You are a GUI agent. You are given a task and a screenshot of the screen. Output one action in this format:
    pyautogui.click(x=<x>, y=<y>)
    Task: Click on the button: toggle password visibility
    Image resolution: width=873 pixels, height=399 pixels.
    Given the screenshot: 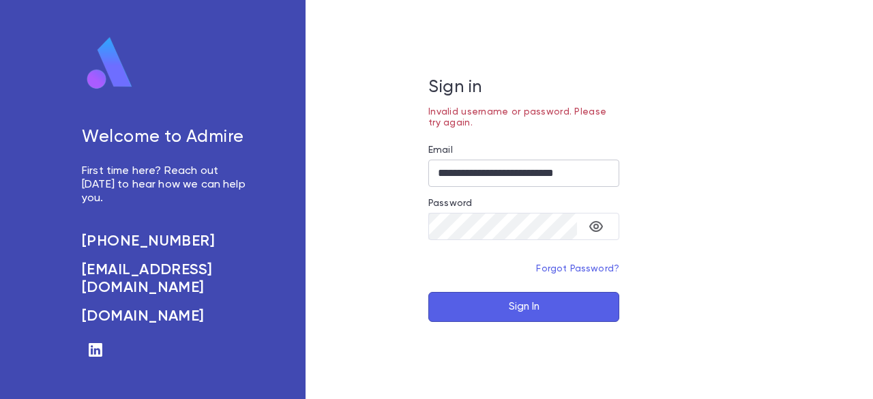 What is the action you would take?
    pyautogui.click(x=596, y=226)
    